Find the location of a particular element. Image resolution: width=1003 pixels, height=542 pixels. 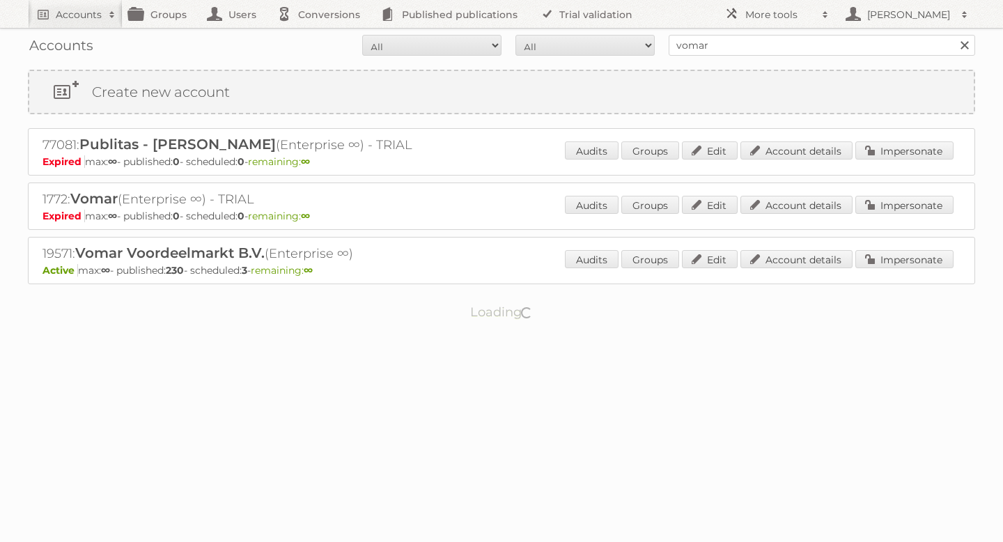

span: Vomar Voordeelmarkt B.V. is located at coordinates (170, 253).